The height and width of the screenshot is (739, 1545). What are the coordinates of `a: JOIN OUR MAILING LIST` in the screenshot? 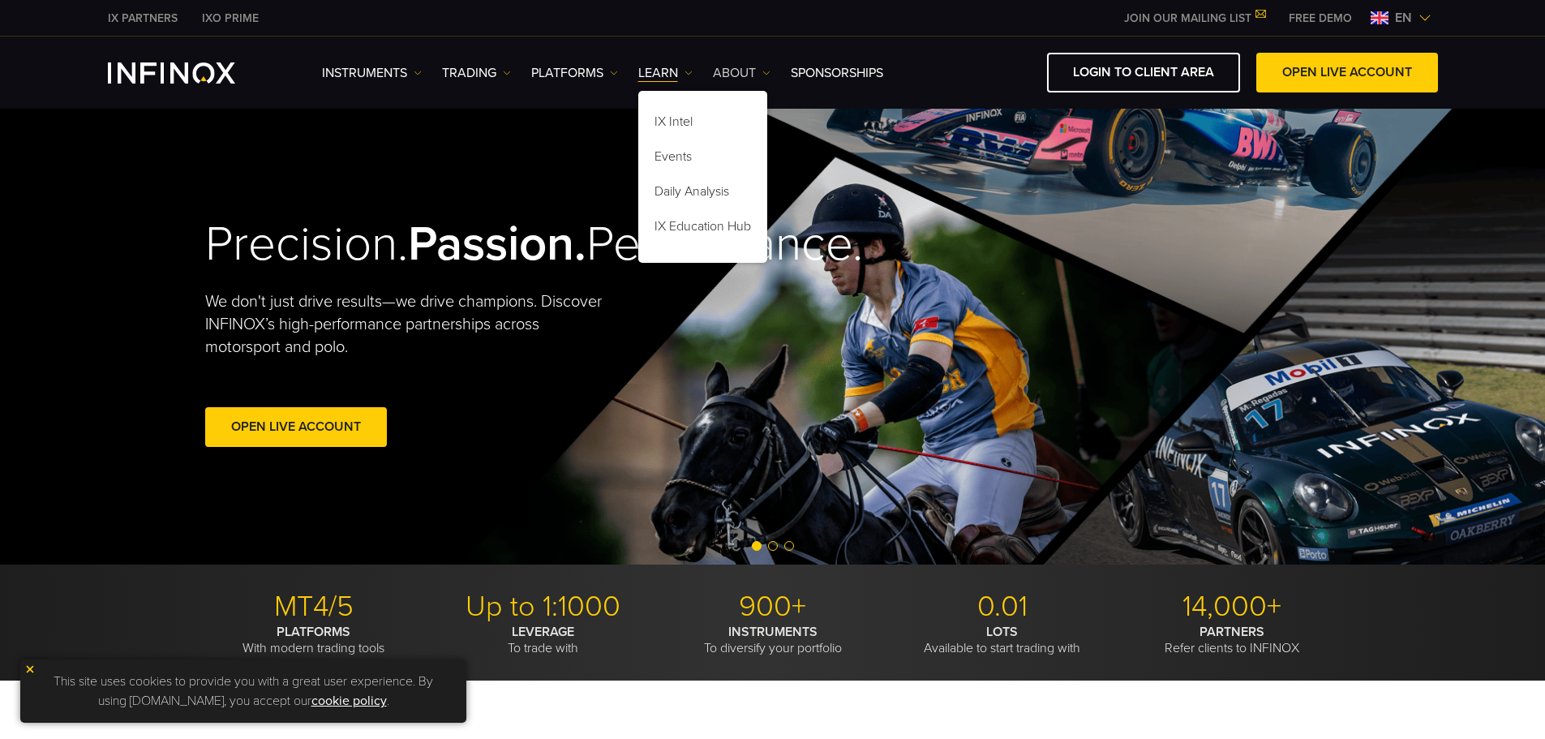 It's located at (1194, 18).